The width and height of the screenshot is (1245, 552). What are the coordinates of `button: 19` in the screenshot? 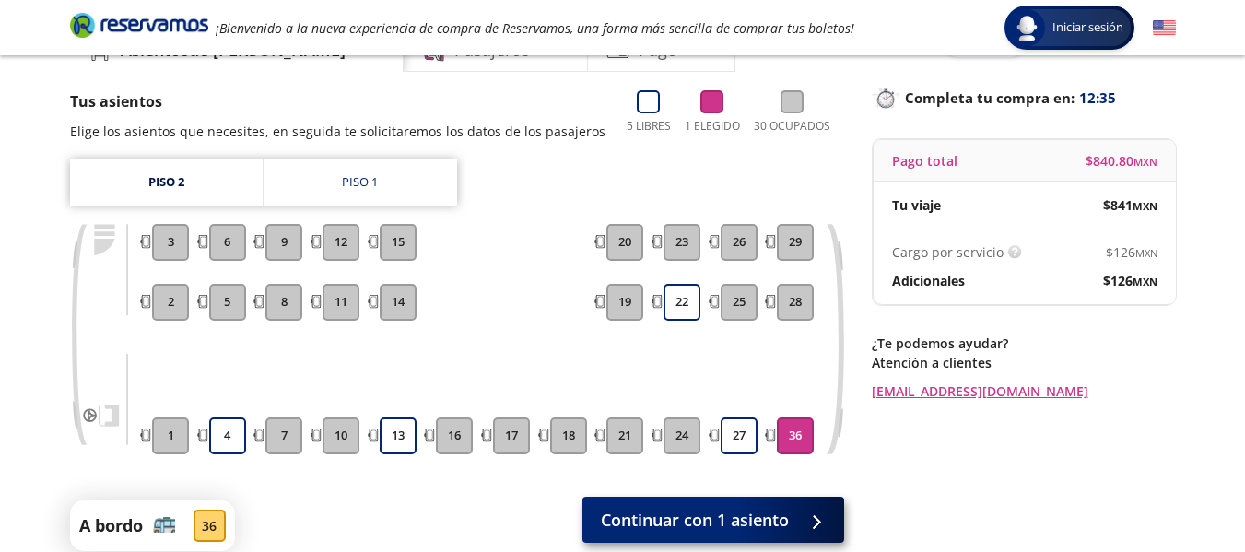 It's located at (625, 302).